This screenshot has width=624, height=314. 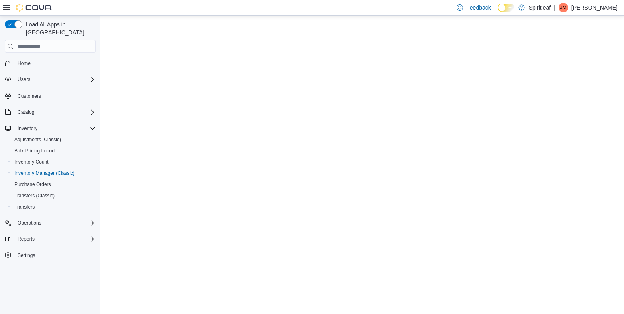 What do you see at coordinates (506, 8) in the screenshot?
I see `input: Dark Mode` at bounding box center [506, 8].